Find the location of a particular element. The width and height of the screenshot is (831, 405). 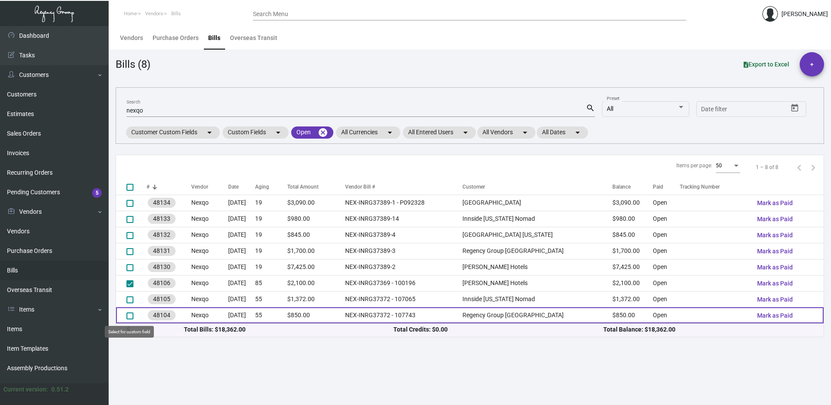

div: Purchase Orders is located at coordinates (176, 38).